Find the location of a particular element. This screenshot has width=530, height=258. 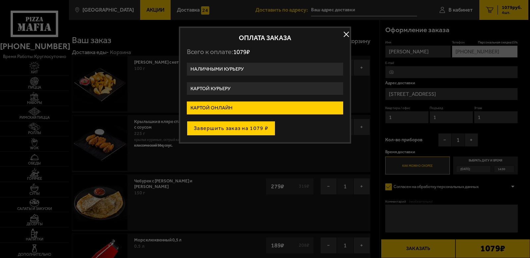

label: Картой курьеру is located at coordinates (265, 88).